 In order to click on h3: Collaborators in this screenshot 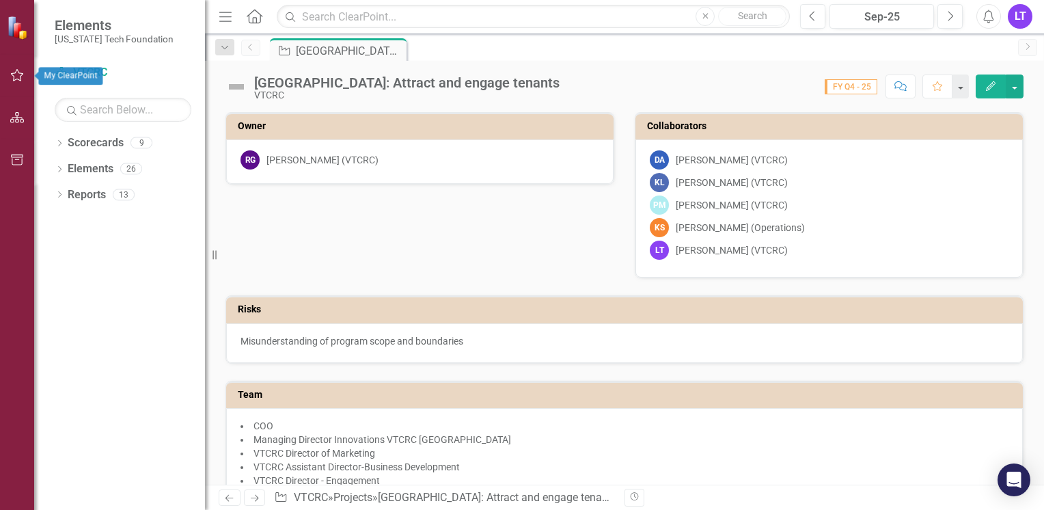, I will do `click(832, 126)`.